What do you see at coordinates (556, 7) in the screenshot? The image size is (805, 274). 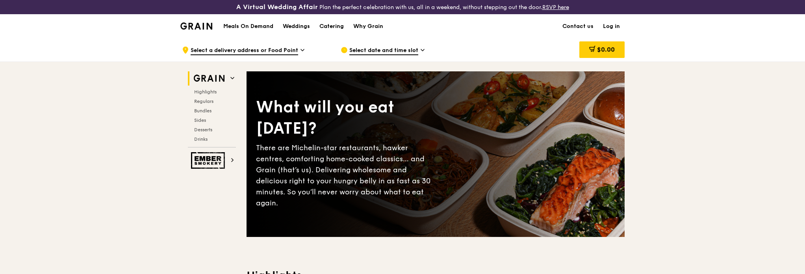 I see `a: RSVP here` at bounding box center [556, 7].